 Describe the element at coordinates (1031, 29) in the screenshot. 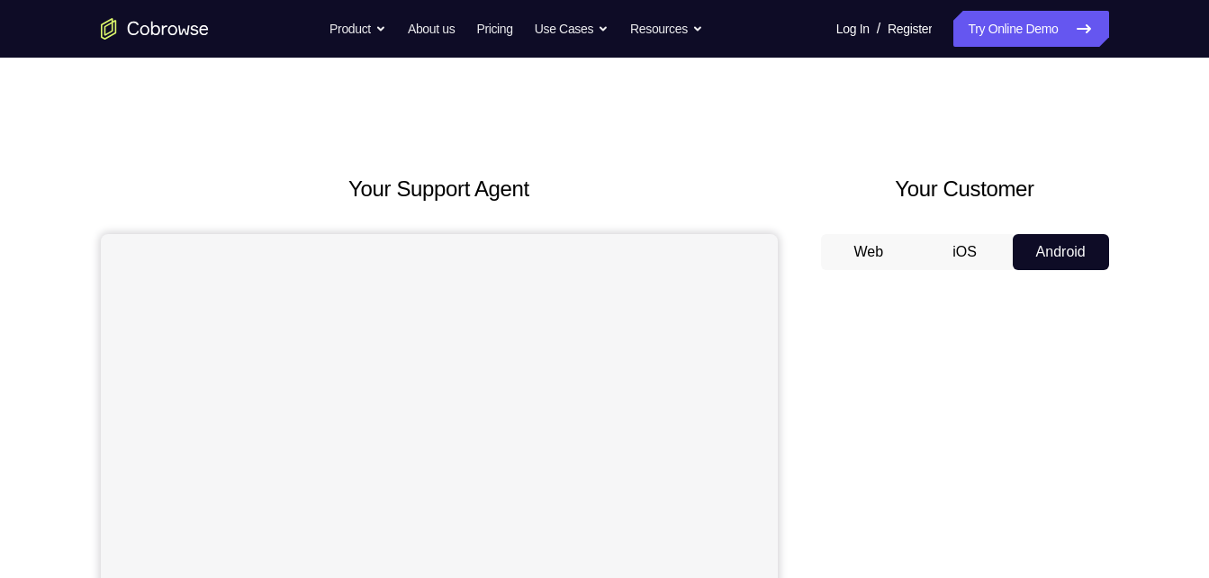

I see `a: Try Online Demo` at that location.